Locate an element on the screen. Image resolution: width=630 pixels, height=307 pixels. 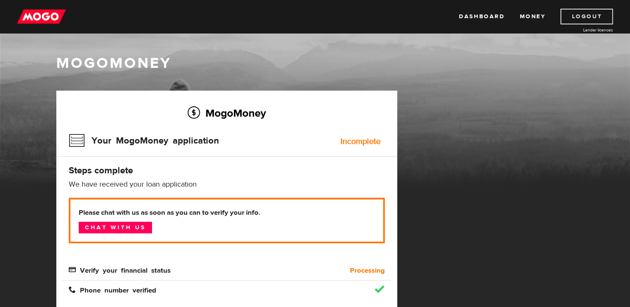
img: mogo_logo-11ee424be714fa7cbb0f0f49df9e16ec.png is located at coordinates (41, 17).